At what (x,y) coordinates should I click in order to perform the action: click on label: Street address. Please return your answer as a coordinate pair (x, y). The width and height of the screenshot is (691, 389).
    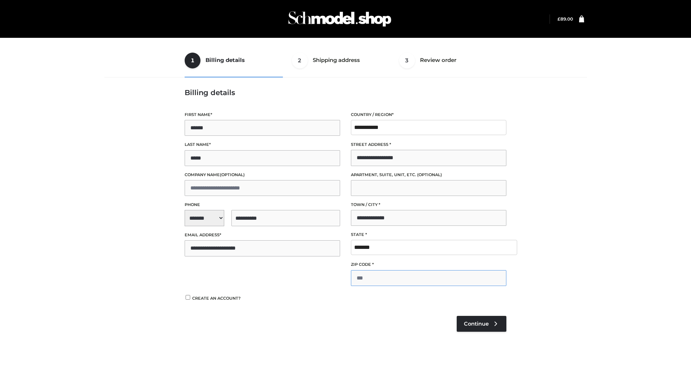
    Looking at the image, I should click on (429, 144).